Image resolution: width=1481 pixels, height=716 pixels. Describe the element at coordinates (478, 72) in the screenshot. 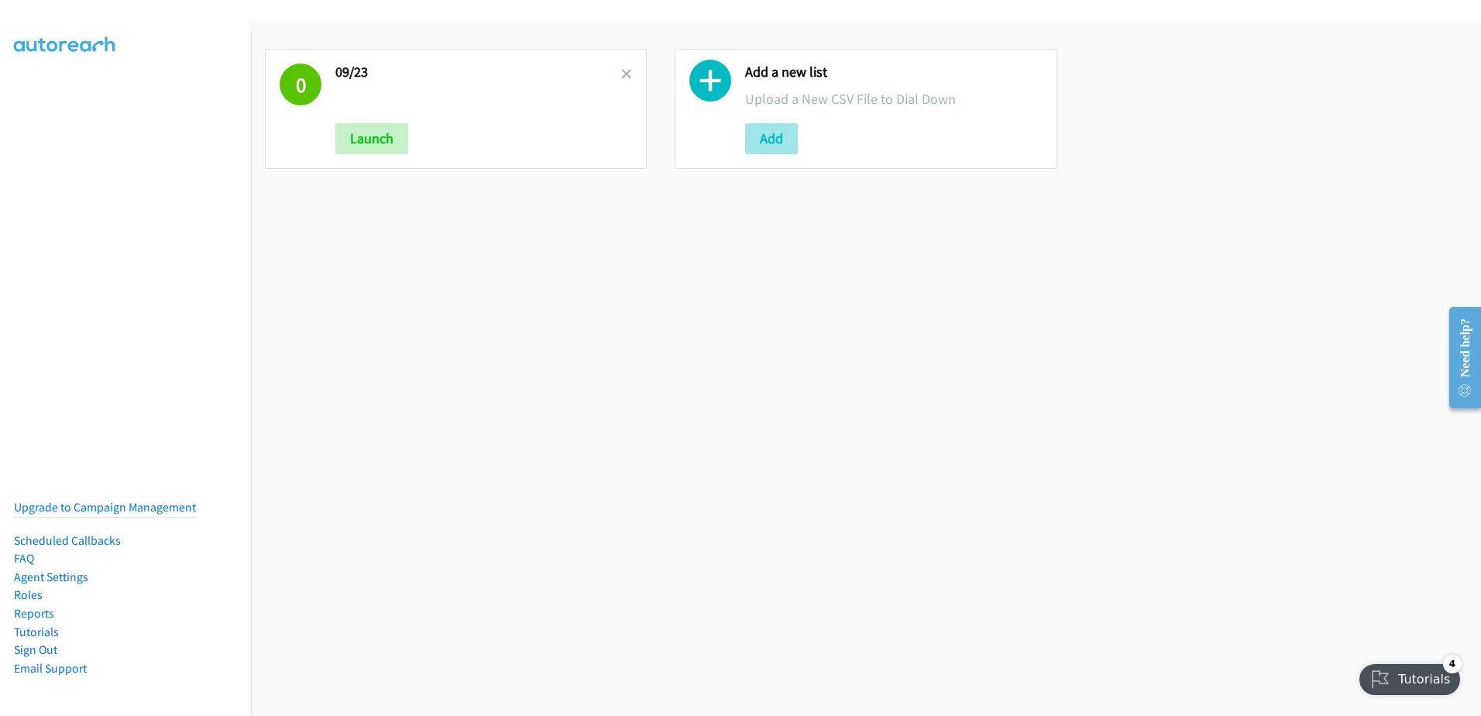

I see `h2: 09/23` at that location.